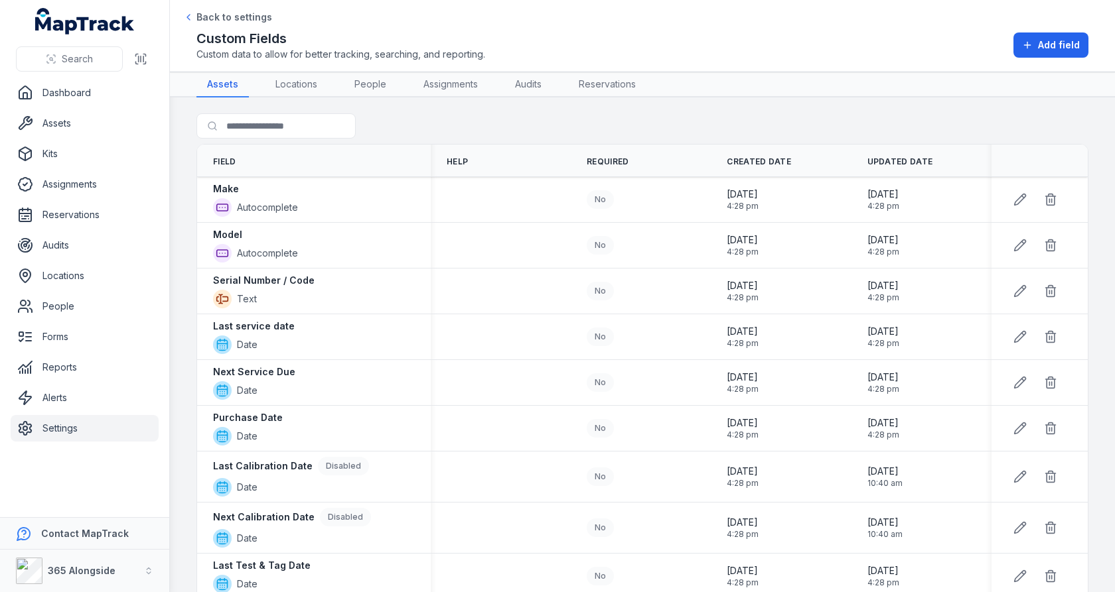 The image size is (1115, 592). I want to click on a: Settings, so click(84, 429).